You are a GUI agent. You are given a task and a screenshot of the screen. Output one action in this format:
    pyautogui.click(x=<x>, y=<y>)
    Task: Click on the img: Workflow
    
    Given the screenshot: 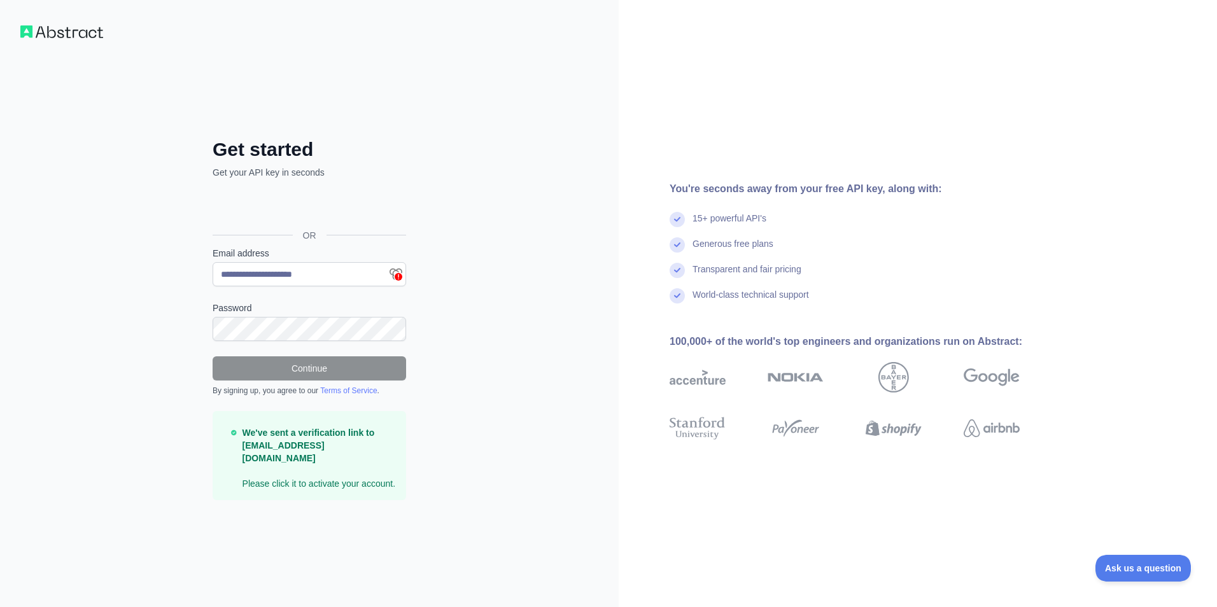 What is the action you would take?
    pyautogui.click(x=62, y=32)
    